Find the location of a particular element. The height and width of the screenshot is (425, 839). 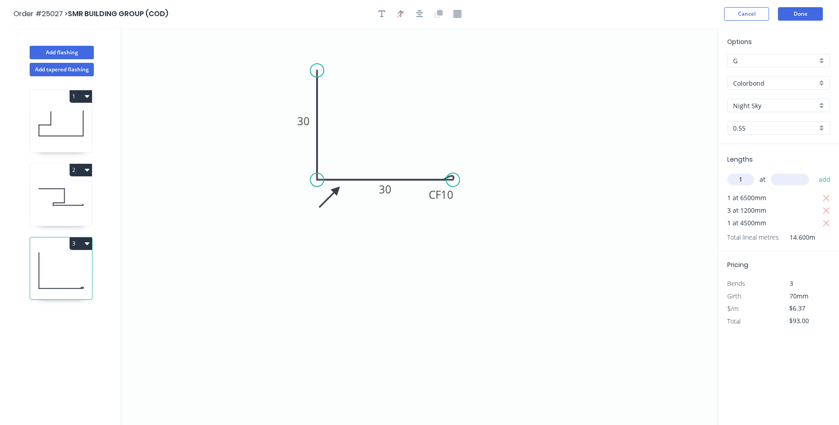

button: Done is located at coordinates (800, 14).